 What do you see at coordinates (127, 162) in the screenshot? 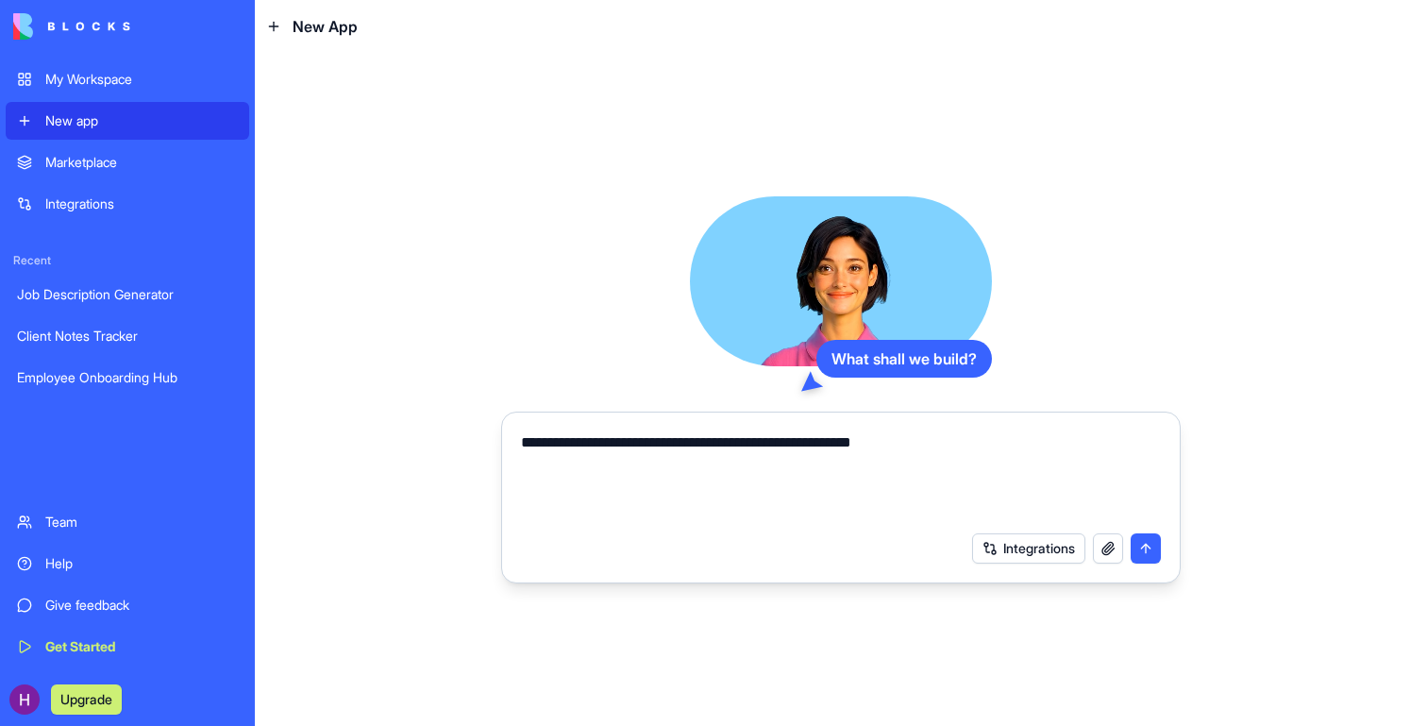
I see `a: Marketplace` at bounding box center [127, 162].